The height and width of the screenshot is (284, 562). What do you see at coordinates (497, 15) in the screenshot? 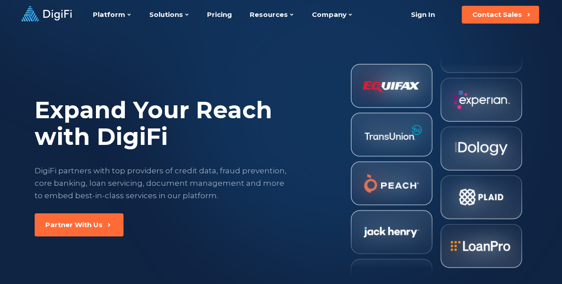
I see `div: Contact Sales` at bounding box center [497, 15].